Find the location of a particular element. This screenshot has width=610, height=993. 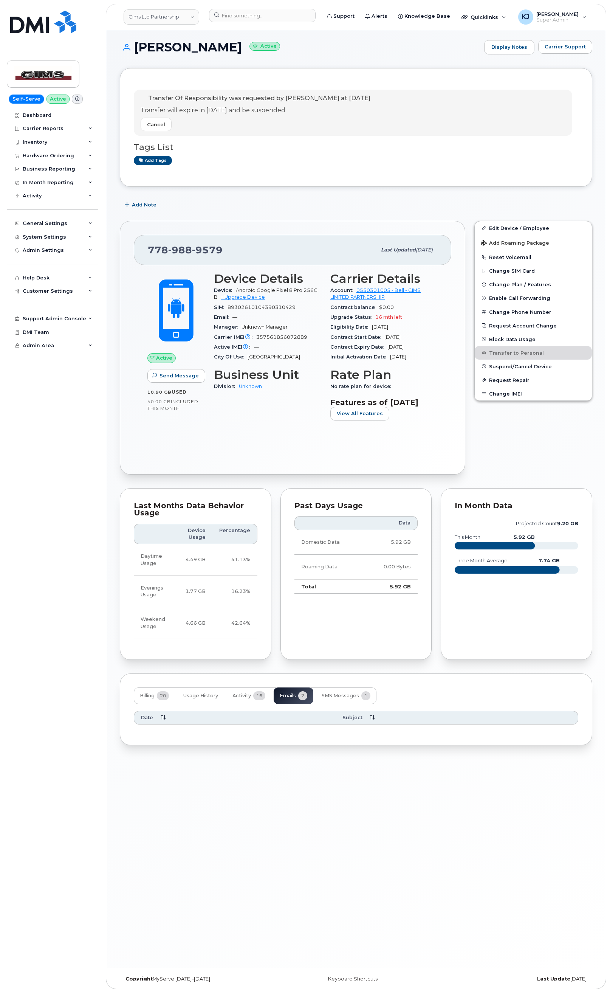

a: + Upgrade Device is located at coordinates (243, 297).